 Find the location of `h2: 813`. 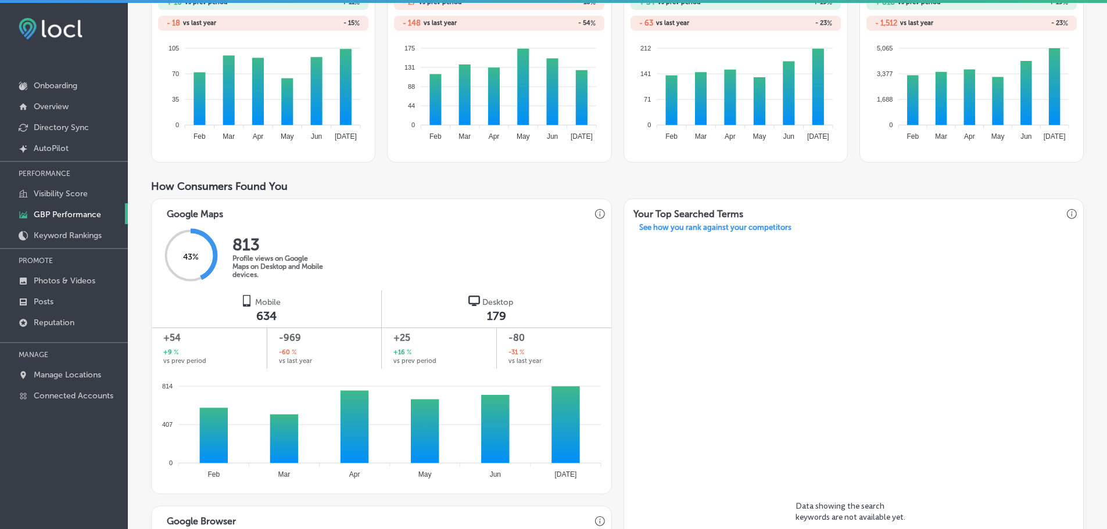

h2: 813 is located at coordinates (279, 245).